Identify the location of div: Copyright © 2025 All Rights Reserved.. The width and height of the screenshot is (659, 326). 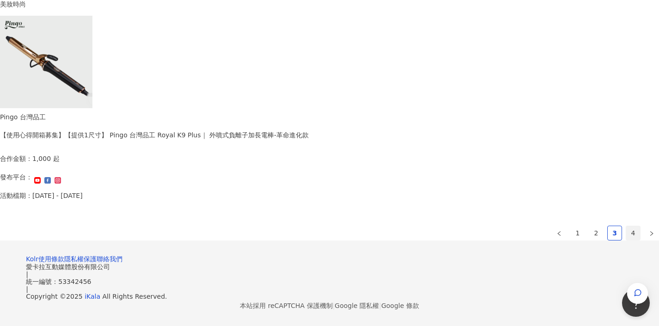
(330, 296).